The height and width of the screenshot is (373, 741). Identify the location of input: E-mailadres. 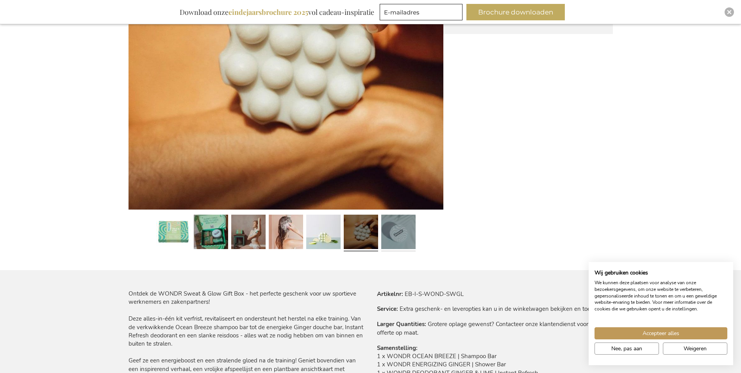
(421, 12).